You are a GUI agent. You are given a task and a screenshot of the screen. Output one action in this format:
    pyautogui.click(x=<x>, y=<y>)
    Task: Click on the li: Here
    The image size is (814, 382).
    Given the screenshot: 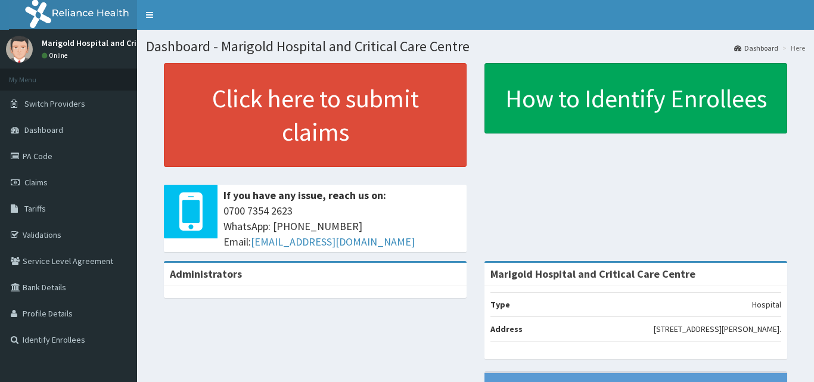 What is the action you would take?
    pyautogui.click(x=792, y=48)
    